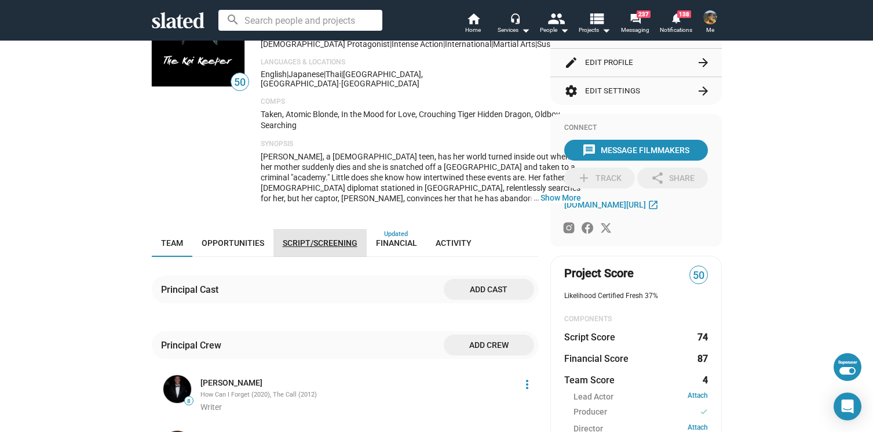 The image size is (873, 432). I want to click on dt: Team Score, so click(589, 380).